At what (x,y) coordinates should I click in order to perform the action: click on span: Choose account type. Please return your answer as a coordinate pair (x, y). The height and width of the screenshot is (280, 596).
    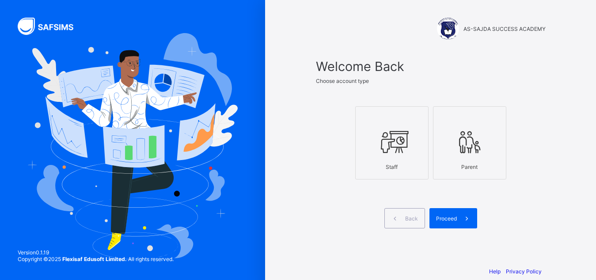
    Looking at the image, I should click on (342, 81).